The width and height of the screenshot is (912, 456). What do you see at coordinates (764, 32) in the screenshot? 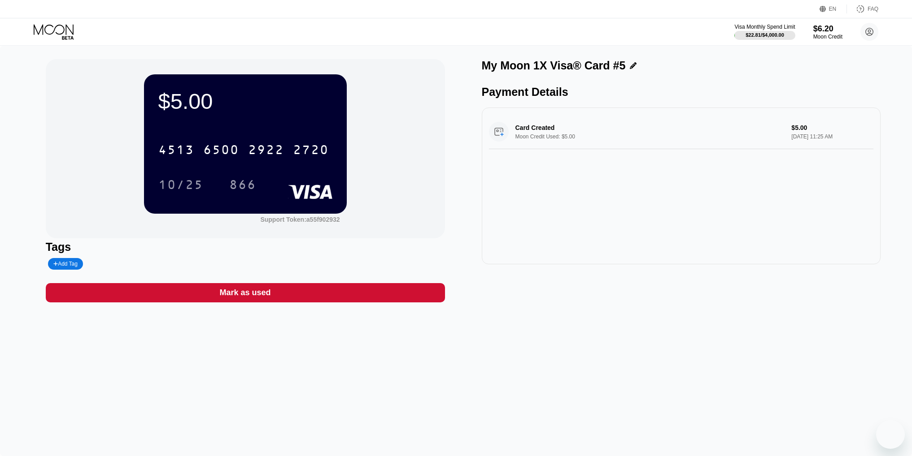
I see `div: Visa Monthly Spend Limit$22.81/$4,000.00` at bounding box center [764, 32].